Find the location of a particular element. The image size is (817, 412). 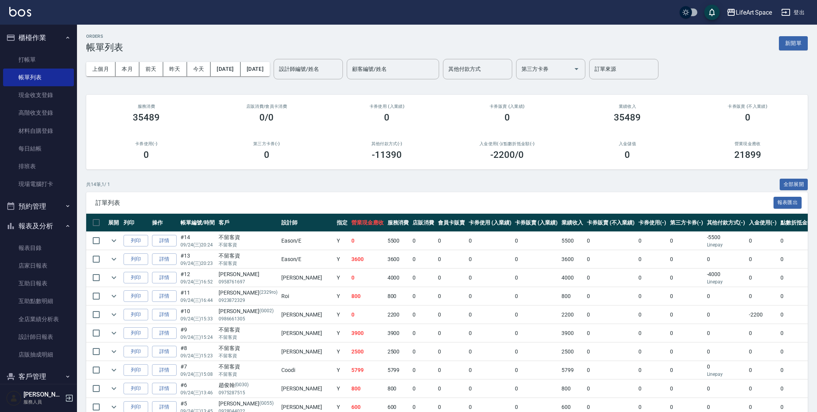

td: #11 is located at coordinates (197, 296).